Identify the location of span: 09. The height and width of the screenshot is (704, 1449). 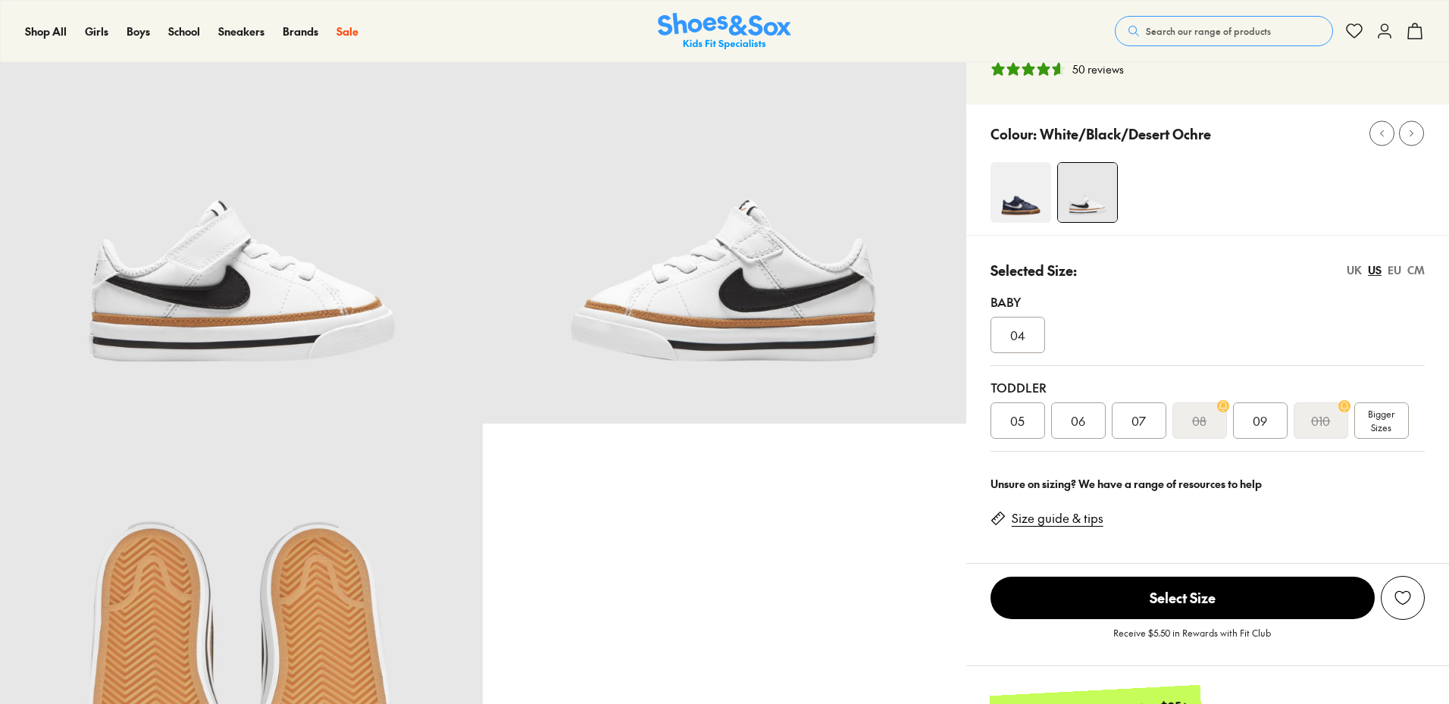
(1260, 421).